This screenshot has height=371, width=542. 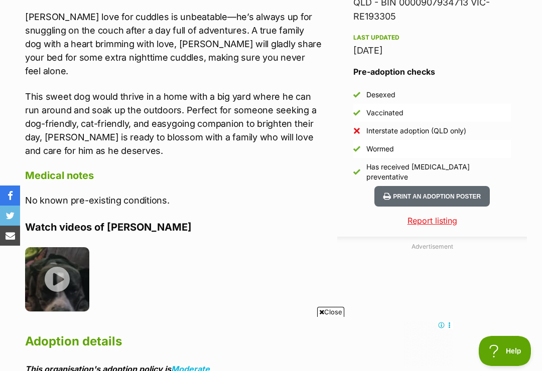 What do you see at coordinates (174, 176) in the screenshot?
I see `h4: Medical notes` at bounding box center [174, 176].